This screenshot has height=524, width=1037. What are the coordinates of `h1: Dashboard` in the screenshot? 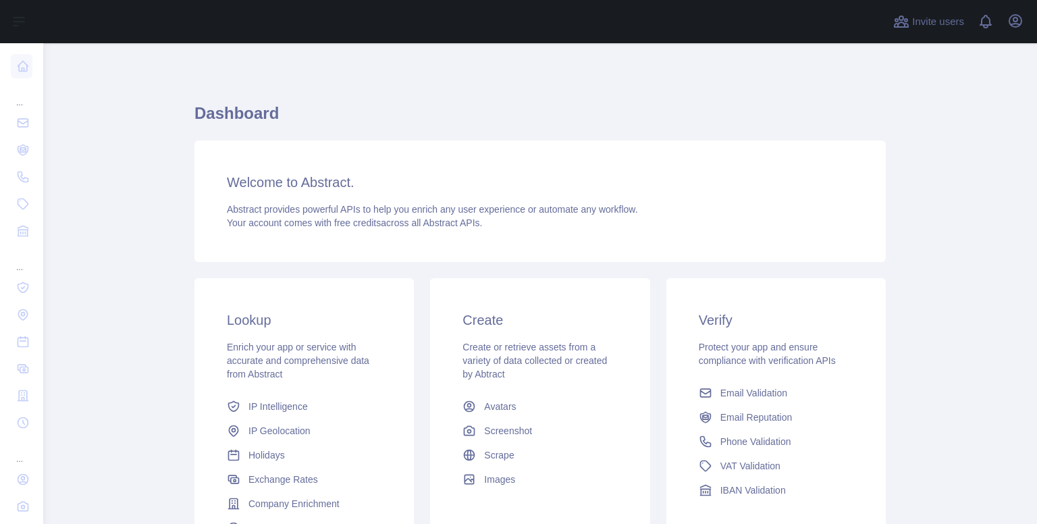 It's located at (540, 119).